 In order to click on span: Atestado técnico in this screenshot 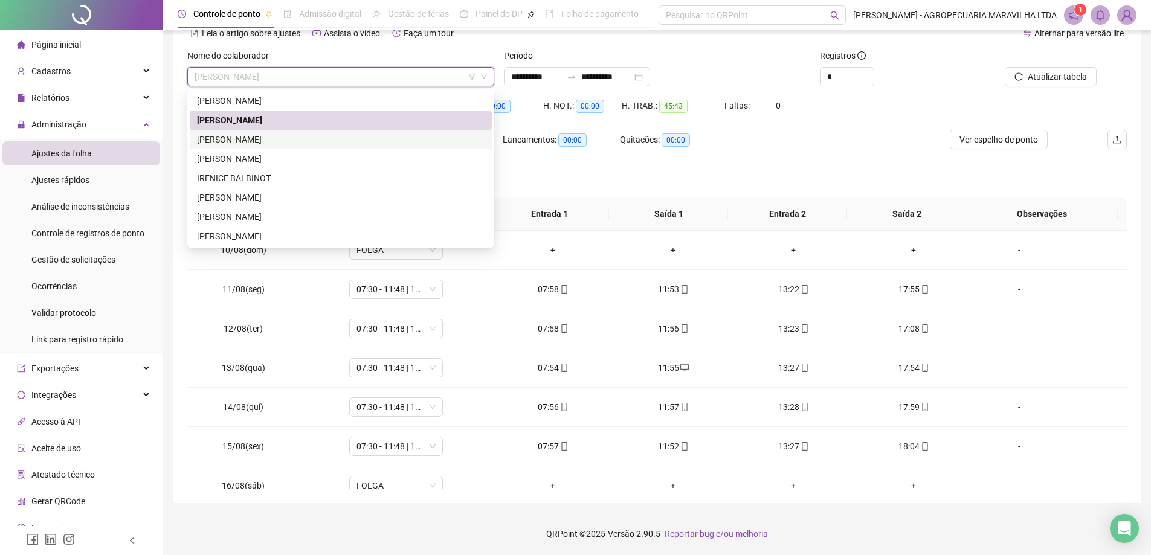, I will do `click(63, 475)`.